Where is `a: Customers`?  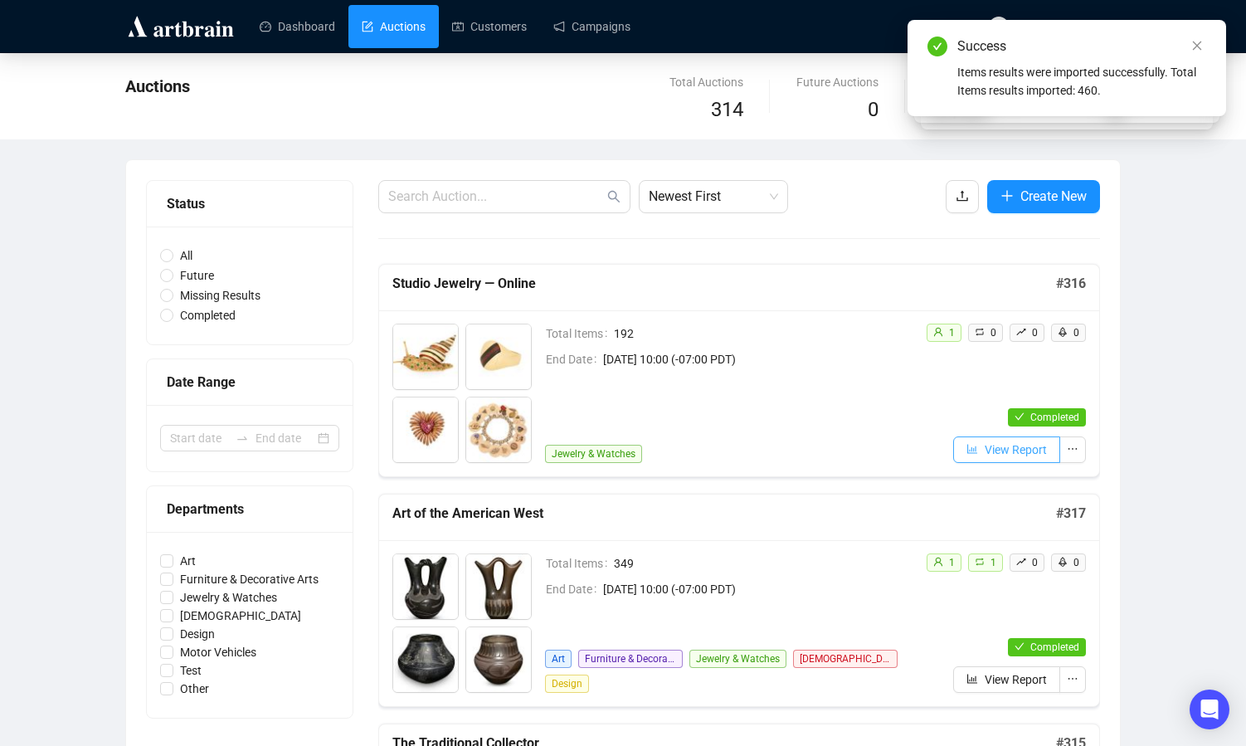 a: Customers is located at coordinates (489, 27).